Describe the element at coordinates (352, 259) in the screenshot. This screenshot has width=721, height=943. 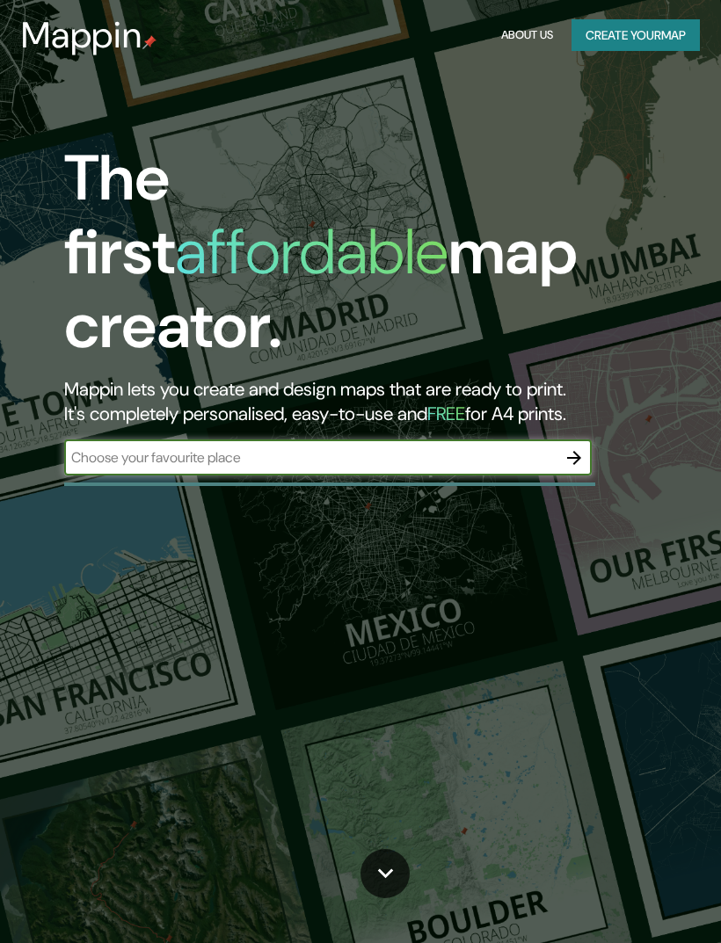
I see `h1: The first map creator.` at that location.